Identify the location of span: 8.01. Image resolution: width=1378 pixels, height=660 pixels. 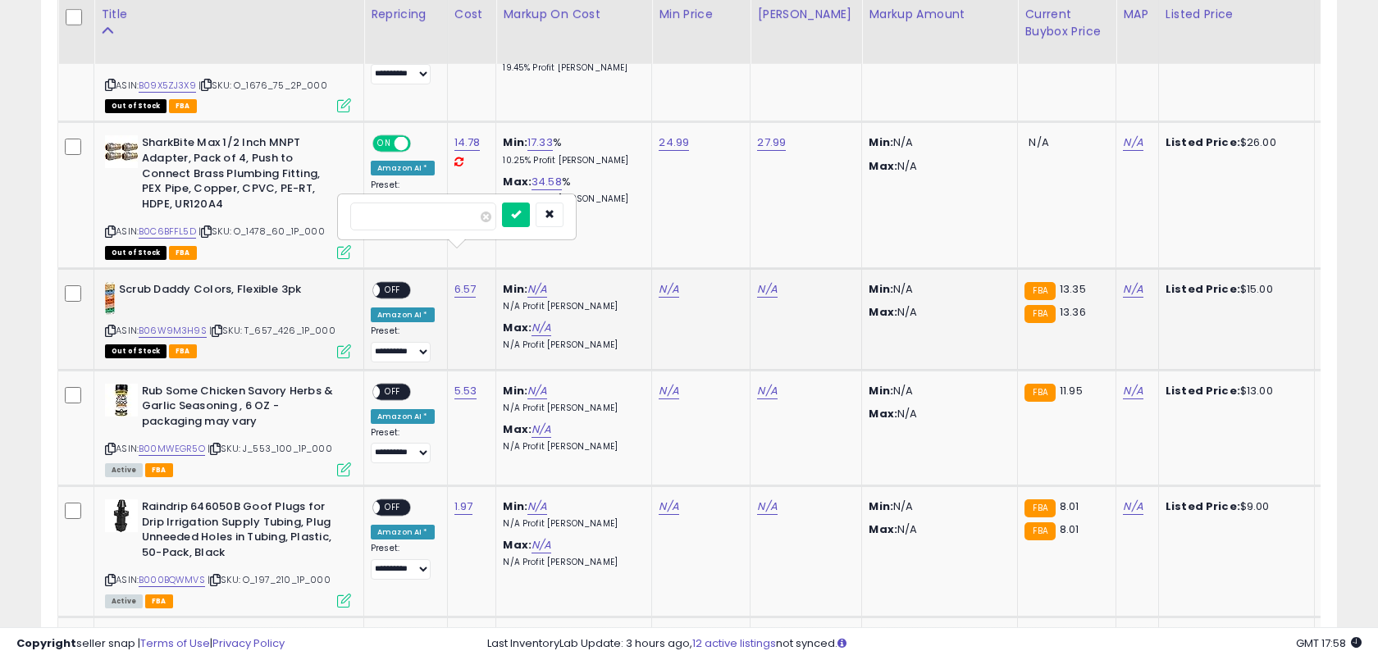
(1070, 529).